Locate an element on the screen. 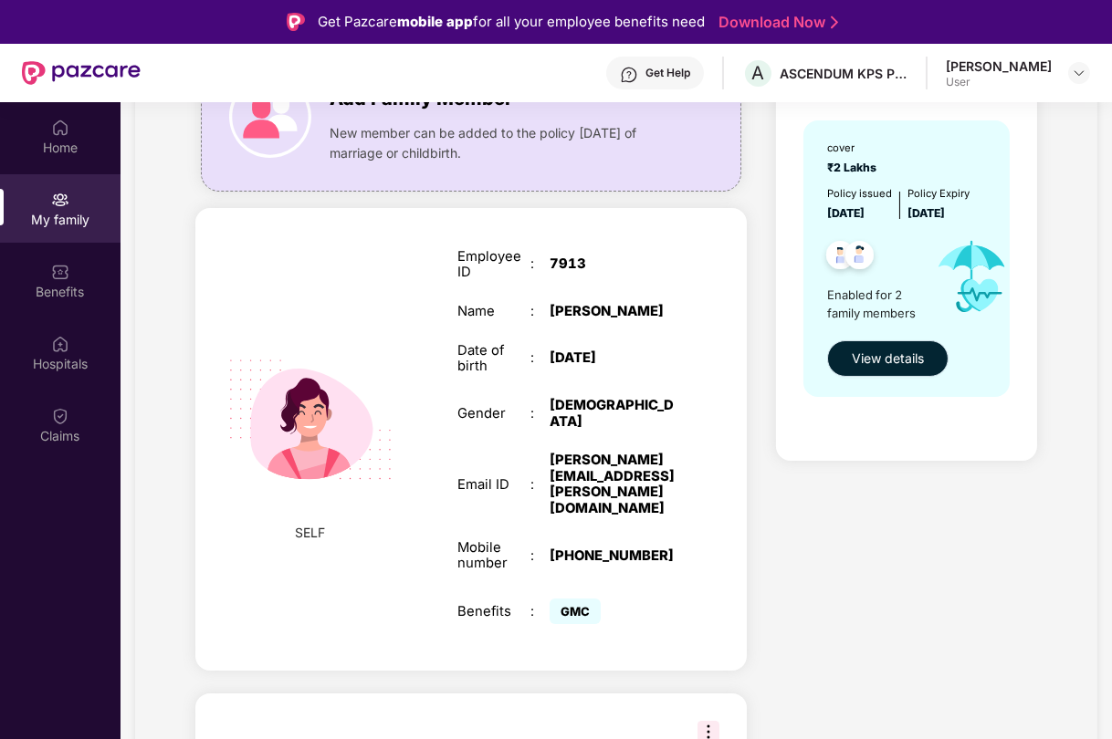  div: cover is located at coordinates (854, 149).